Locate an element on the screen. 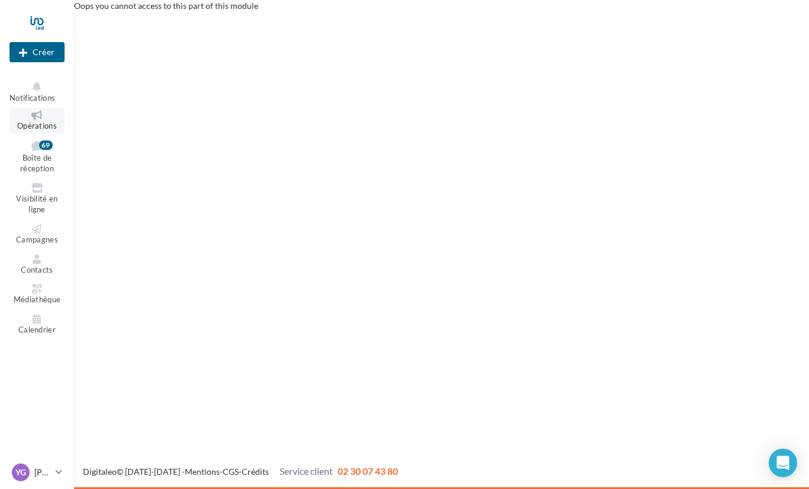 This screenshot has width=809, height=489. span: Opérations is located at coordinates (37, 126).